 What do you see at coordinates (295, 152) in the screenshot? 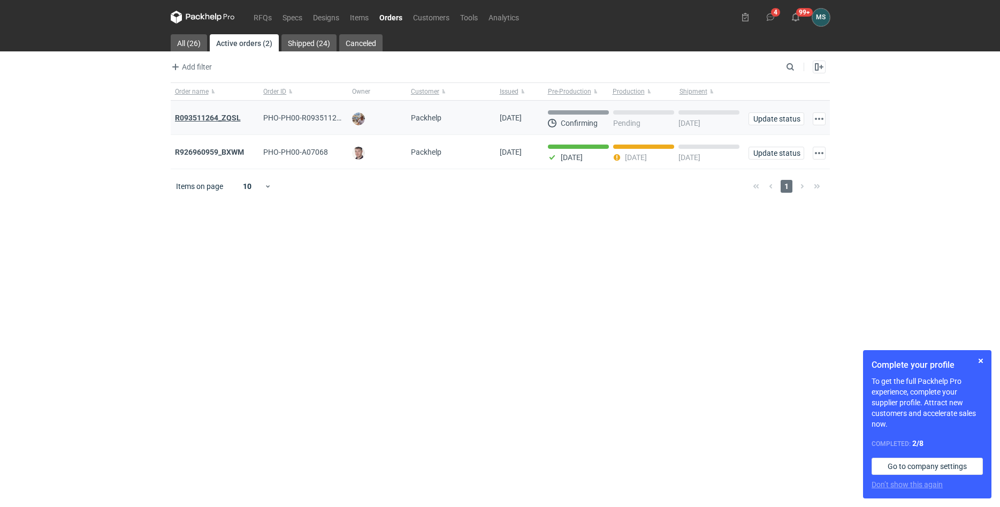
I see `span: PHO-PH00-A07068` at bounding box center [295, 152].